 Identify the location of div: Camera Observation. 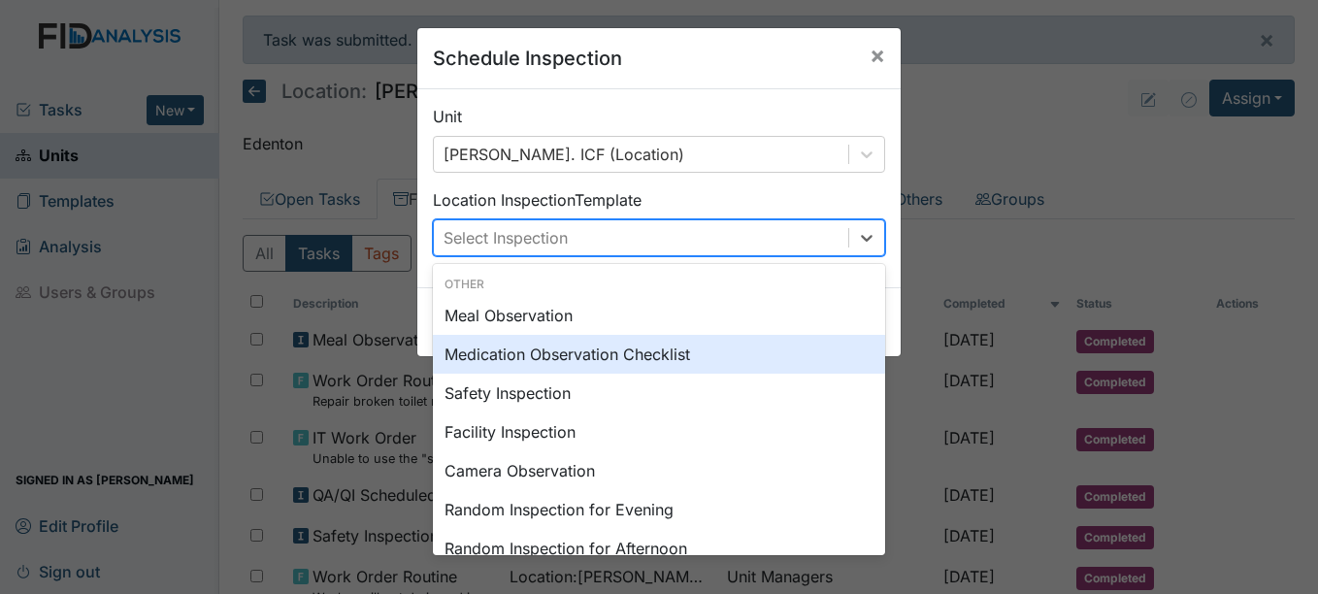
(659, 471).